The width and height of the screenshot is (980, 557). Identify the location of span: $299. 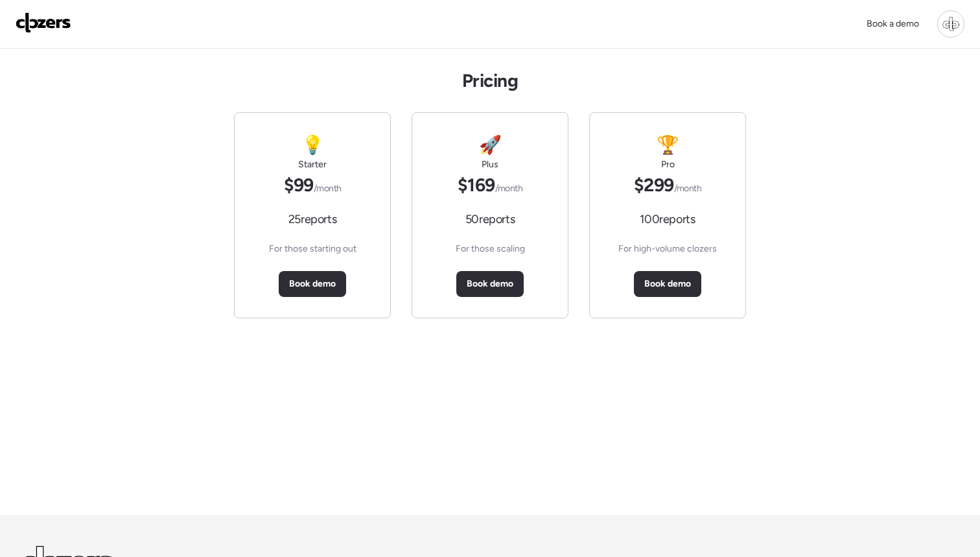
(668, 185).